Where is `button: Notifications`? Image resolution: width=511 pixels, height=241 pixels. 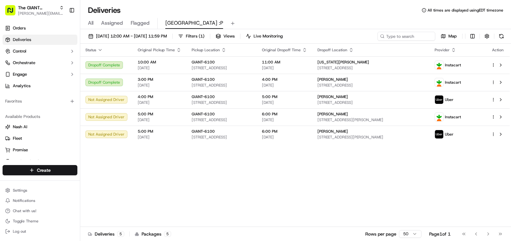
button: Notifications is located at coordinates (40, 201).